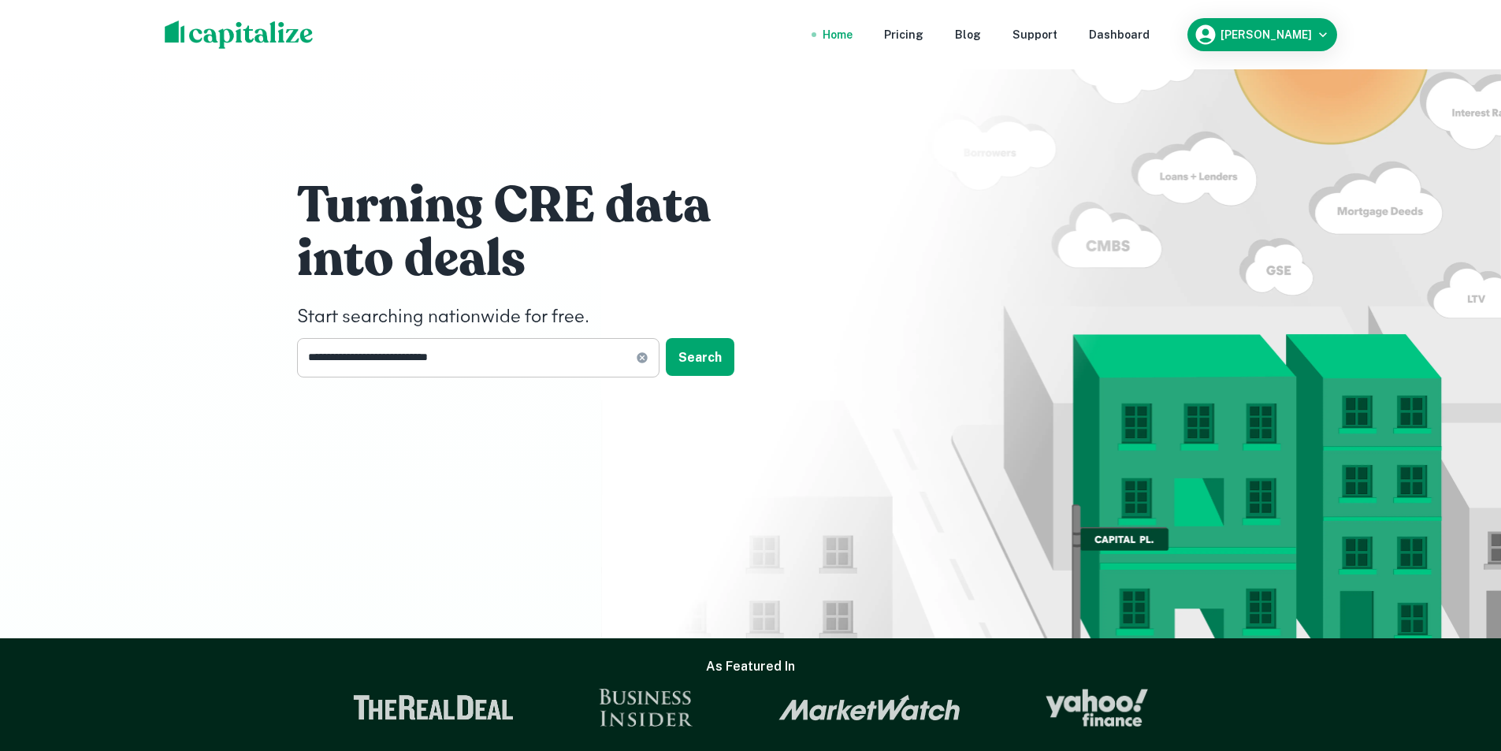 Image resolution: width=1501 pixels, height=751 pixels. I want to click on div: Support, so click(1035, 35).